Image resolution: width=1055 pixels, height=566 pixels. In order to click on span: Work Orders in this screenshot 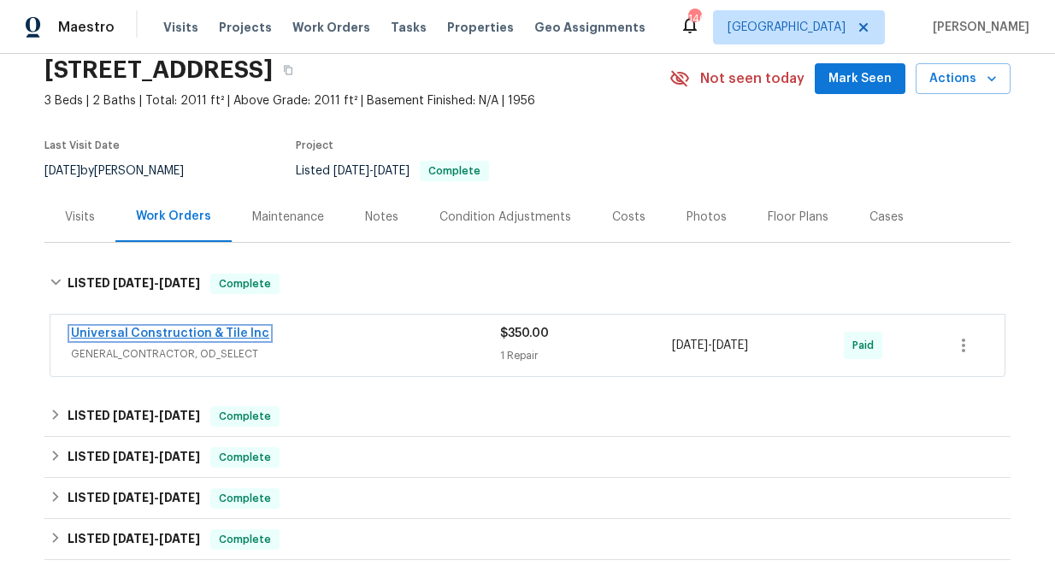, I will do `click(331, 27)`.